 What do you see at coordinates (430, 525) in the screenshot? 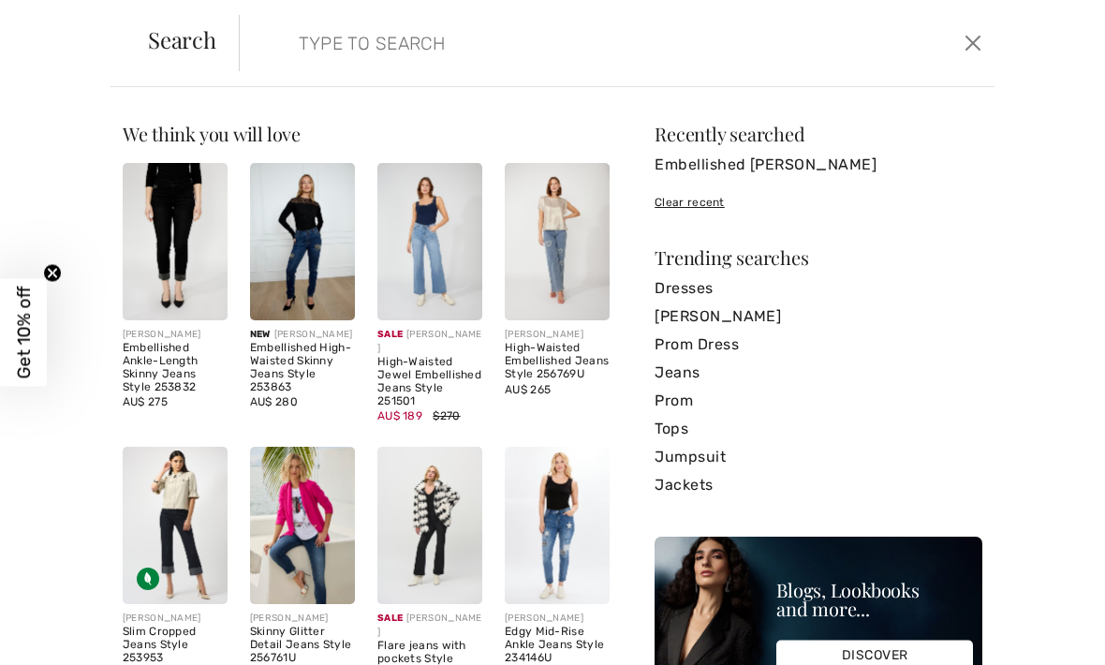
I see `a: Flare jeans with pockets Style 244949. Black` at bounding box center [430, 525].